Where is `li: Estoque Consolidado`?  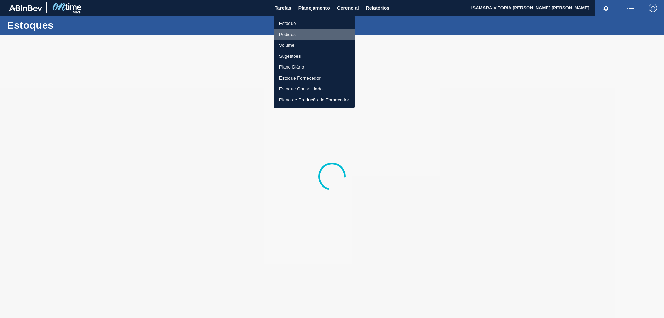
li: Estoque Consolidado is located at coordinates (314, 89).